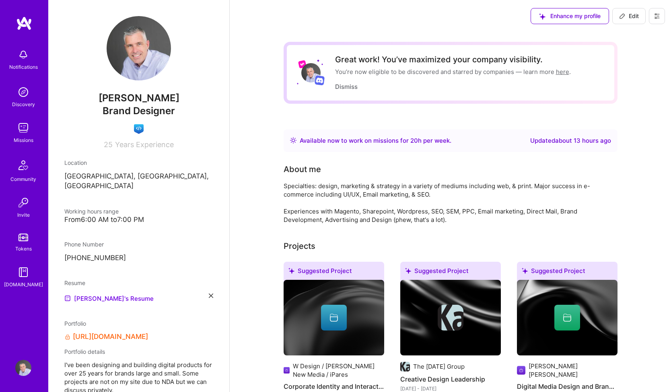  Describe the element at coordinates (569, 16) in the screenshot. I see `span: Enhance my profile` at that location.